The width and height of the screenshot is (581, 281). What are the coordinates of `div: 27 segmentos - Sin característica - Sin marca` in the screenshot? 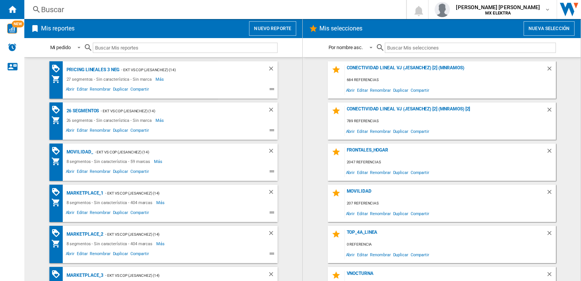 It's located at (110, 79).